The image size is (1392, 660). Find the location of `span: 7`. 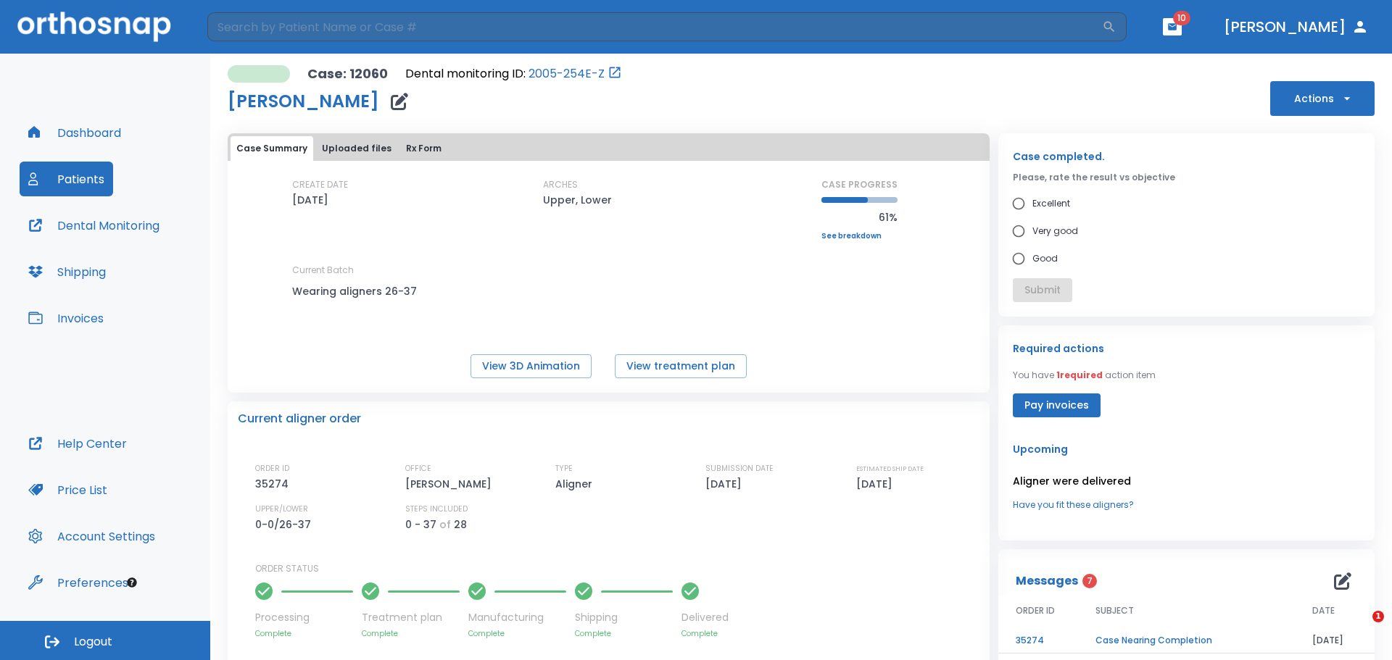

span: 7 is located at coordinates (1089, 581).